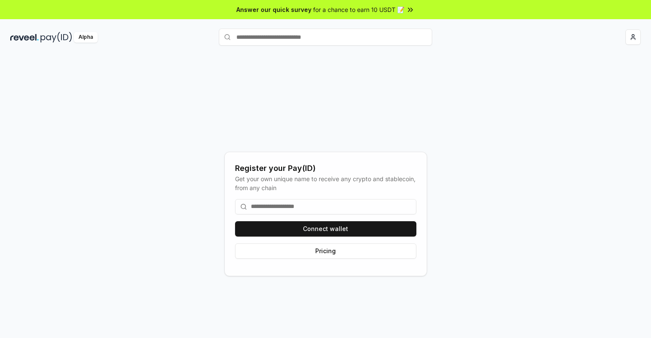  Describe the element at coordinates (56, 37) in the screenshot. I see `img: pay_id` at that location.